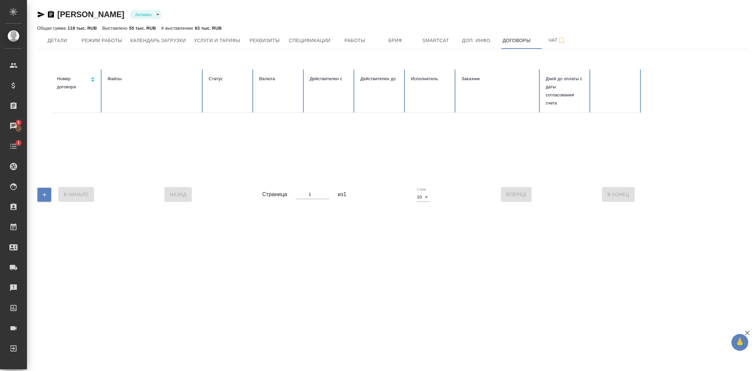 The width and height of the screenshot is (755, 371). What do you see at coordinates (309, 40) in the screenshot?
I see `span: Спецификации` at bounding box center [309, 40].